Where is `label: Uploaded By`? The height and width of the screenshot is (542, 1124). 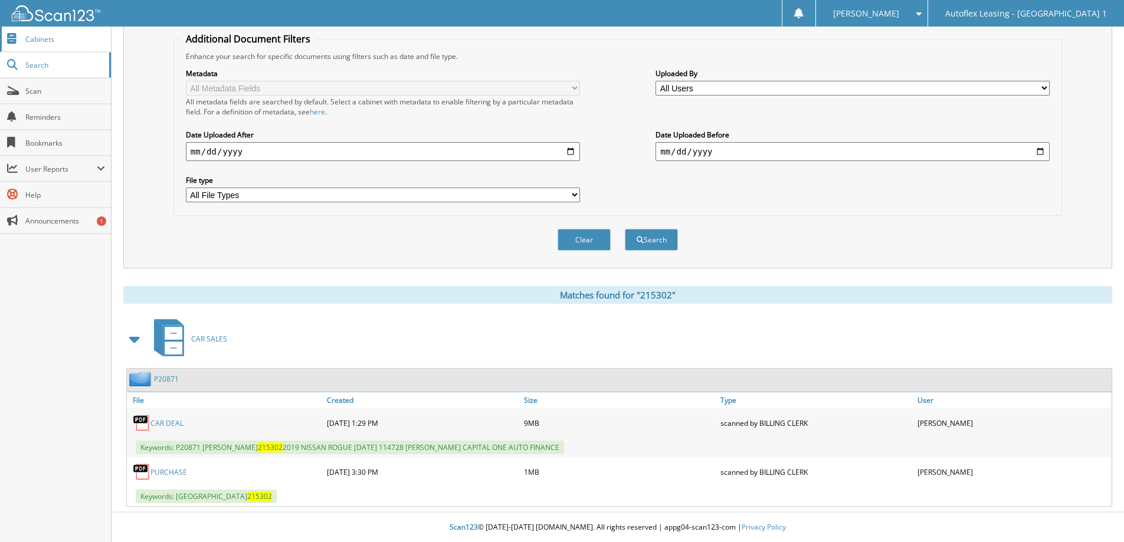
label: Uploaded By is located at coordinates (852, 73).